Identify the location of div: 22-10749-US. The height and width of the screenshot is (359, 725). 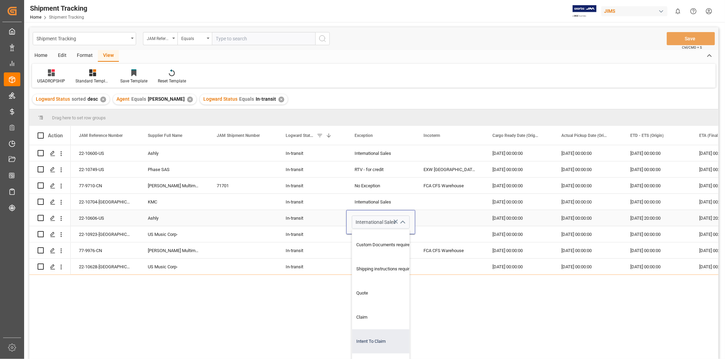
(105, 169).